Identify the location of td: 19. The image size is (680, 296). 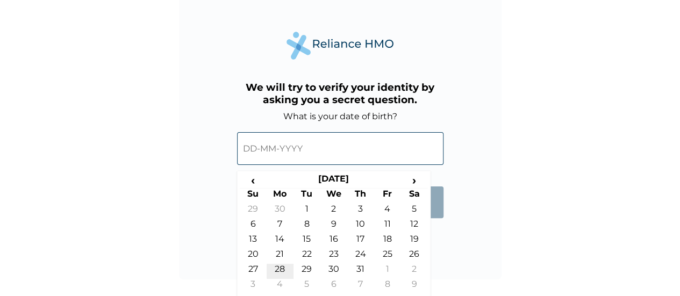
(414, 241).